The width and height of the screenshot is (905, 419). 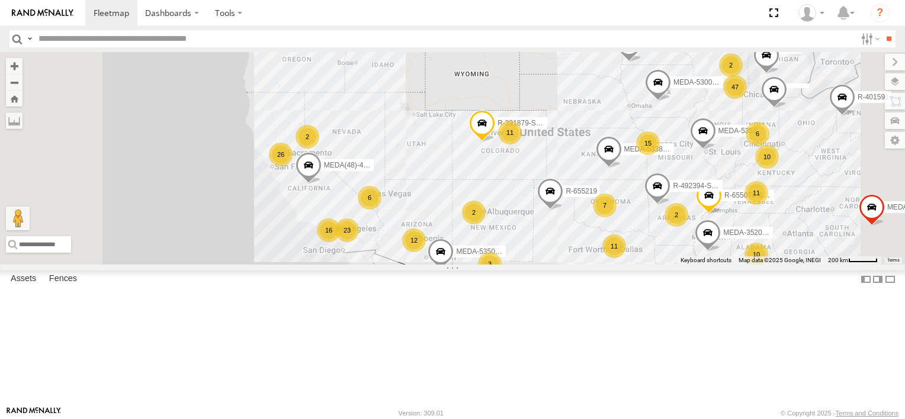 I want to click on button: Drag Pegman onto the map to open Street View, so click(x=18, y=218).